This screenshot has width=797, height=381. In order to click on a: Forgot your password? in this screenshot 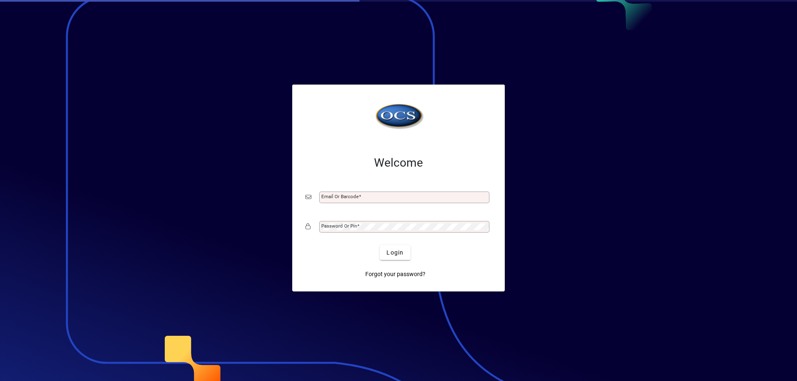, I will do `click(395, 274)`.